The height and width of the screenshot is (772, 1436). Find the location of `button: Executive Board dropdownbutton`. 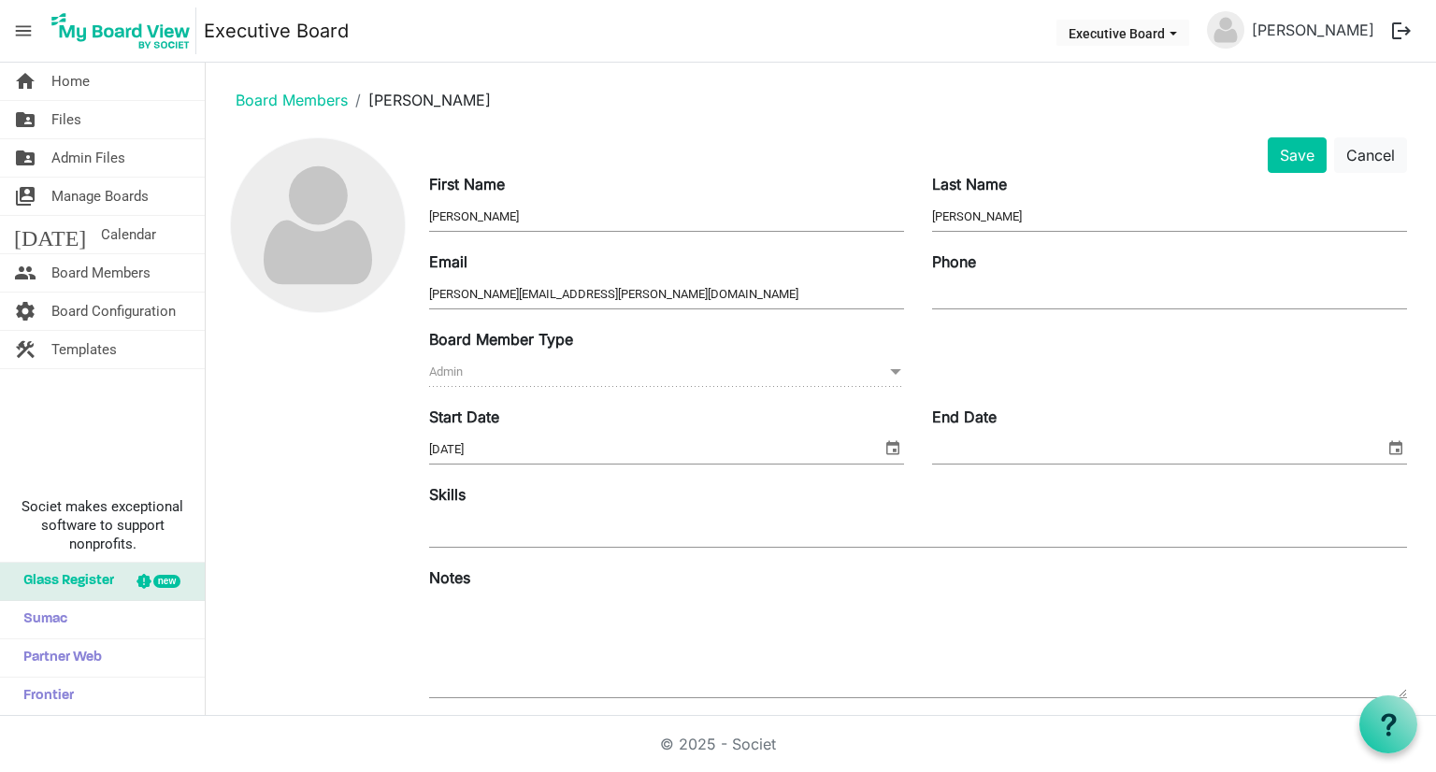

button: Executive Board dropdownbutton is located at coordinates (1122, 33).